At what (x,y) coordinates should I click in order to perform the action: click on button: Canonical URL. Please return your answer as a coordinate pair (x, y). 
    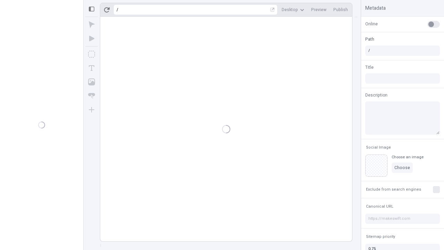
    Looking at the image, I should click on (380, 207).